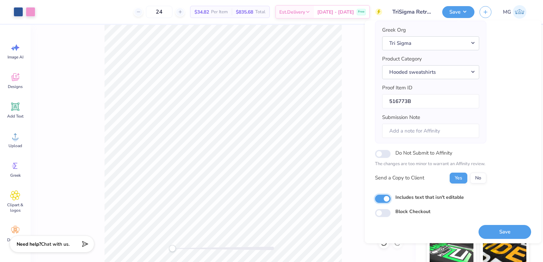  I want to click on input: Untitled Design, so click(412, 12).